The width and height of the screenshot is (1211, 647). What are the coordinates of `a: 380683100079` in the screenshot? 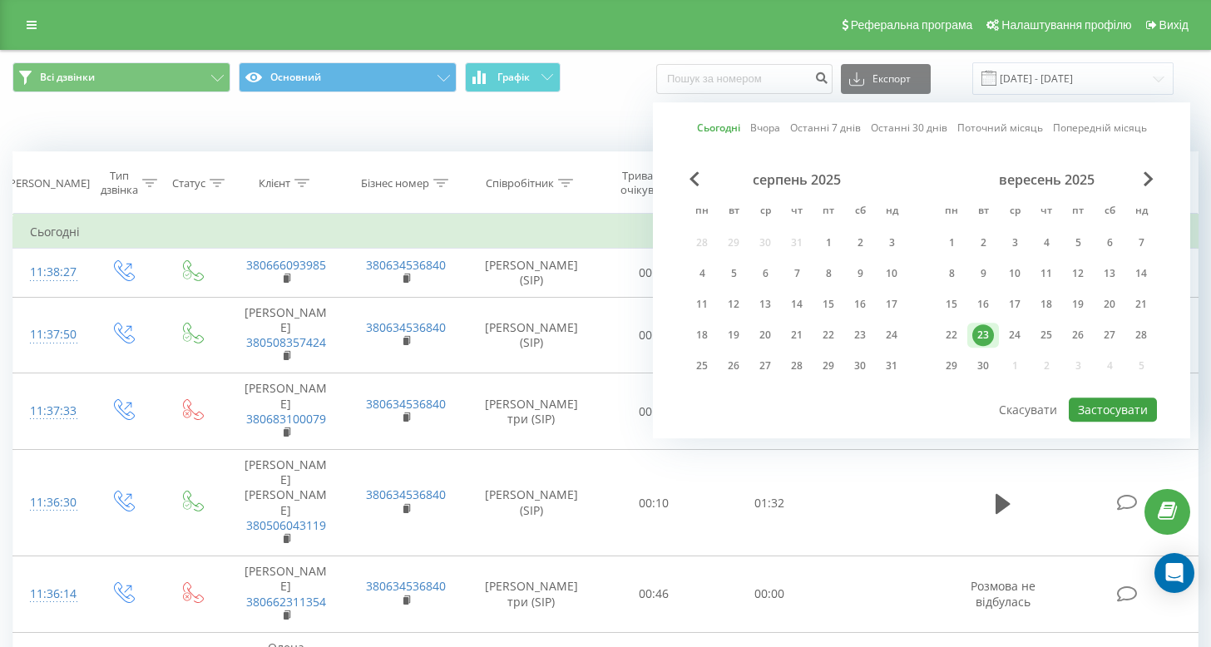 It's located at (286, 418).